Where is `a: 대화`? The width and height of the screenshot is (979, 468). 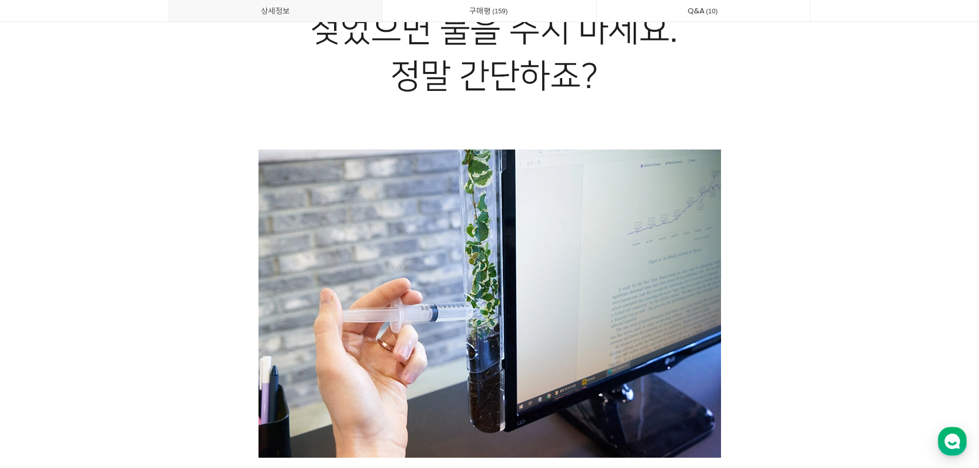 a: 대화 is located at coordinates (100, 339).